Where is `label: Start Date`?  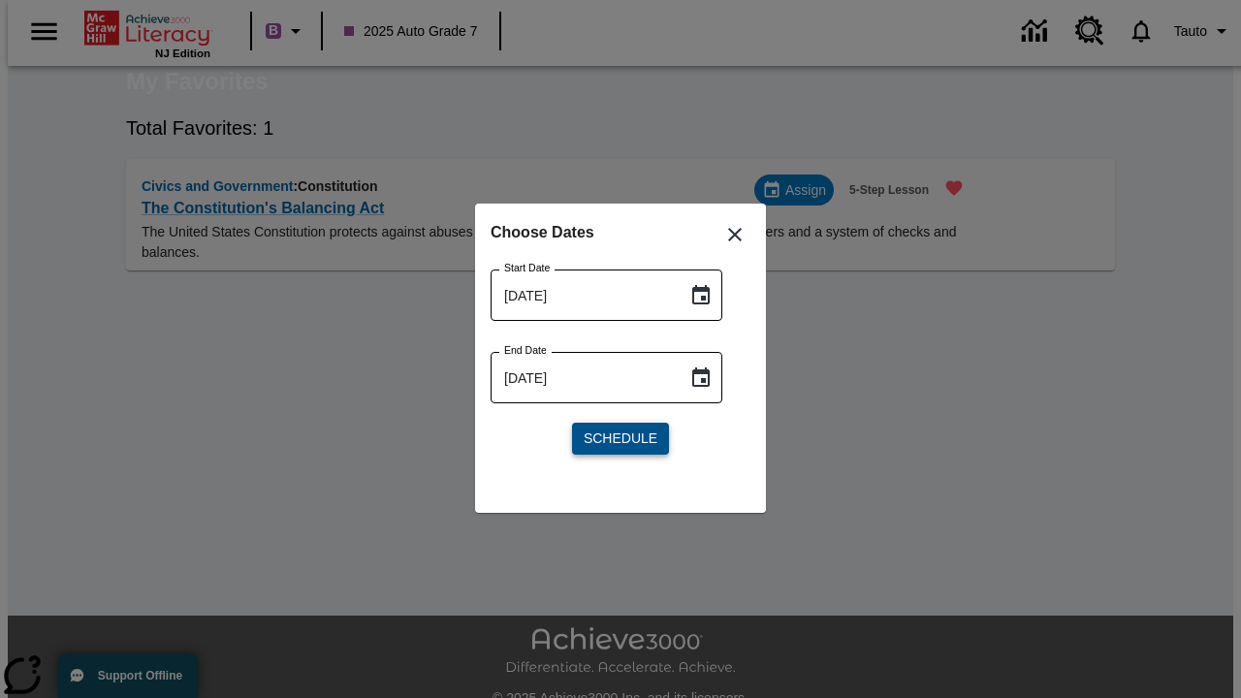 label: Start Date is located at coordinates (526, 268).